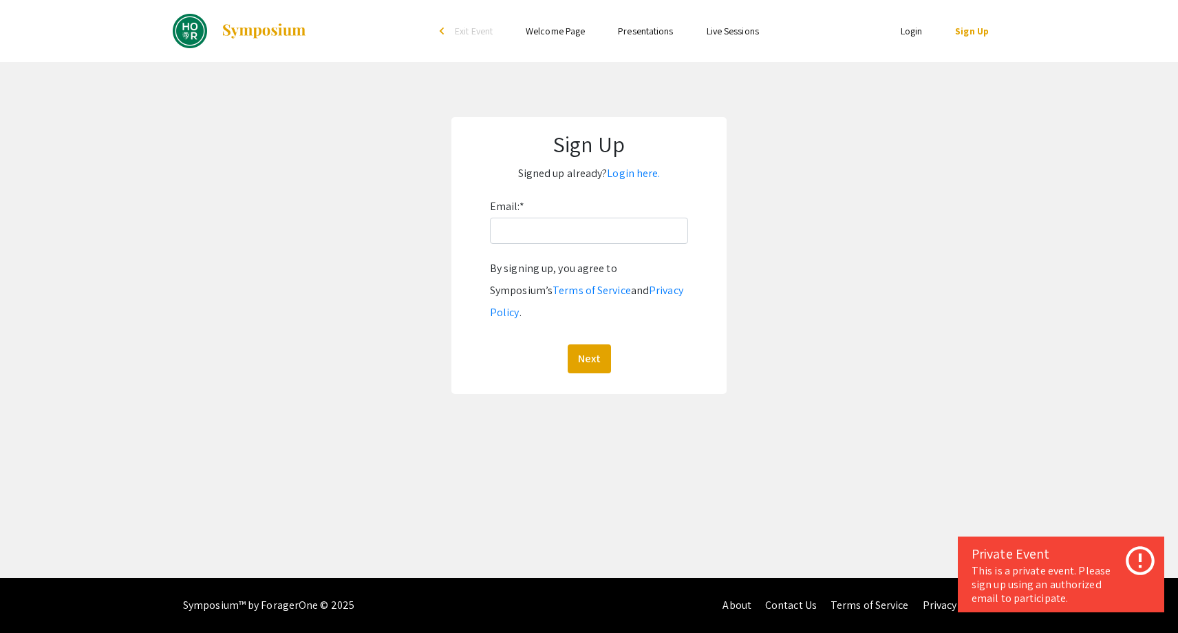 Image resolution: width=1178 pixels, height=633 pixels. I want to click on span: Exit Event, so click(474, 31).